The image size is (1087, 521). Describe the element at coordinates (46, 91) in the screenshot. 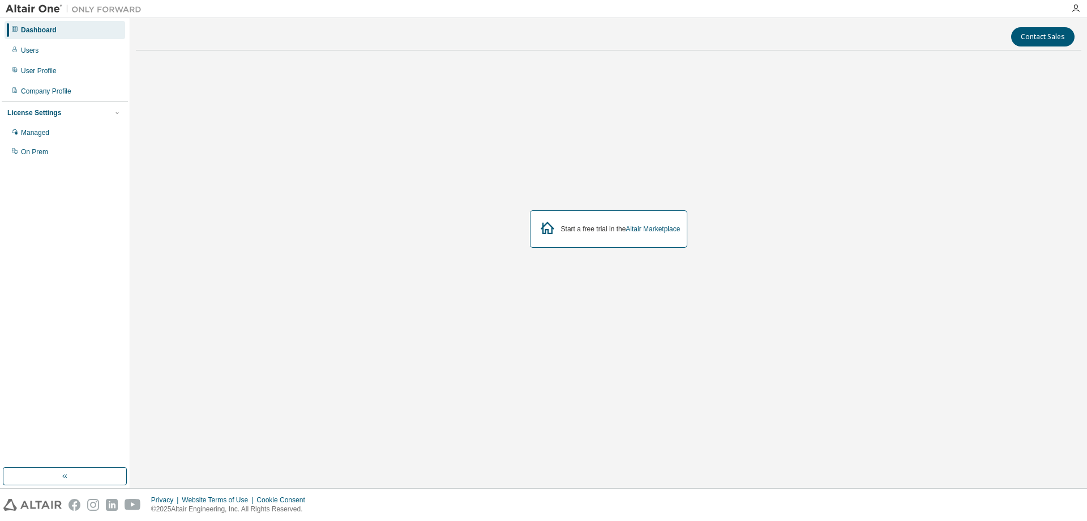

I see `div: Company Profile` at that location.